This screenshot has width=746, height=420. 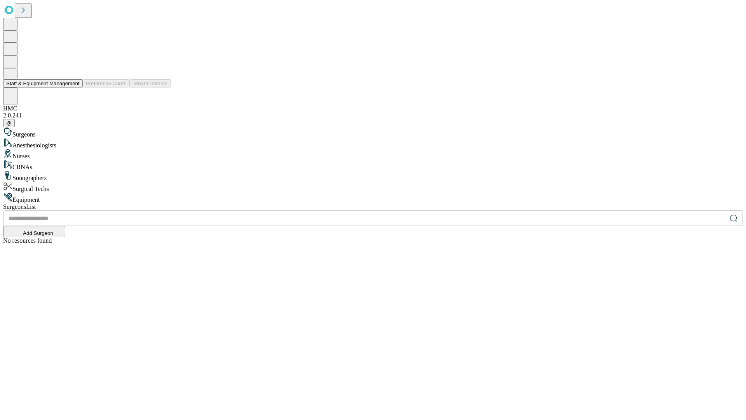 What do you see at coordinates (106, 83) in the screenshot?
I see `button: Preference Cards` at bounding box center [106, 83].